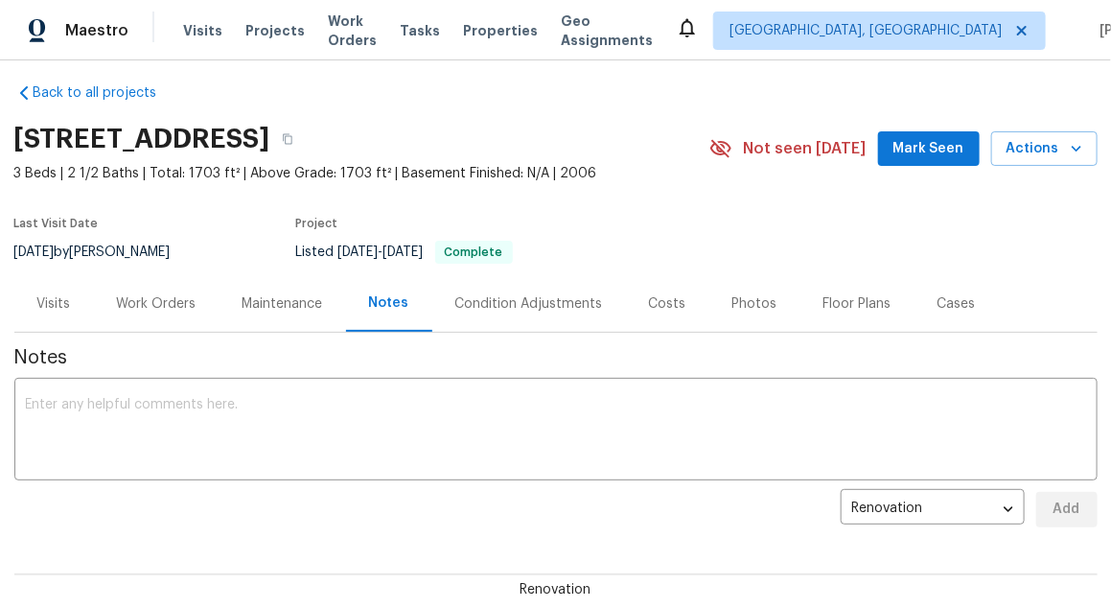  Describe the element at coordinates (957, 304) in the screenshot. I see `div: Cases` at that location.